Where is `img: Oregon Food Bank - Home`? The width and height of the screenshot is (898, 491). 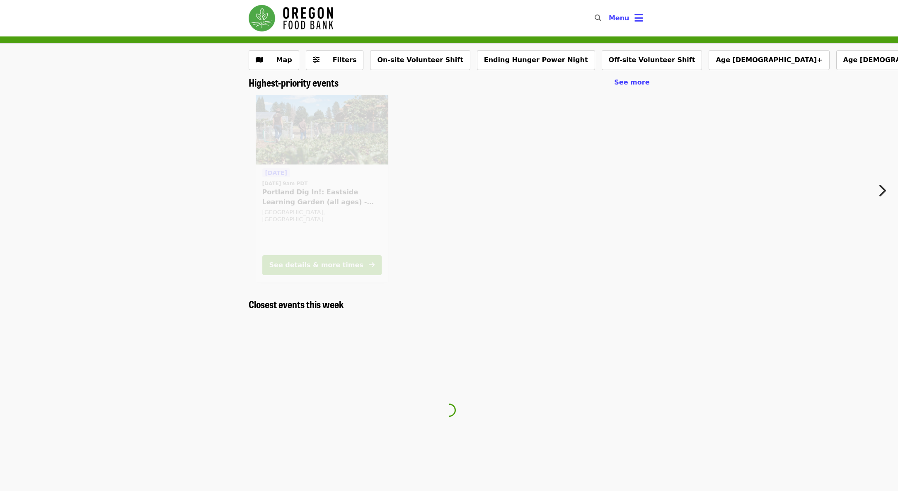 img: Oregon Food Bank - Home is located at coordinates (291, 18).